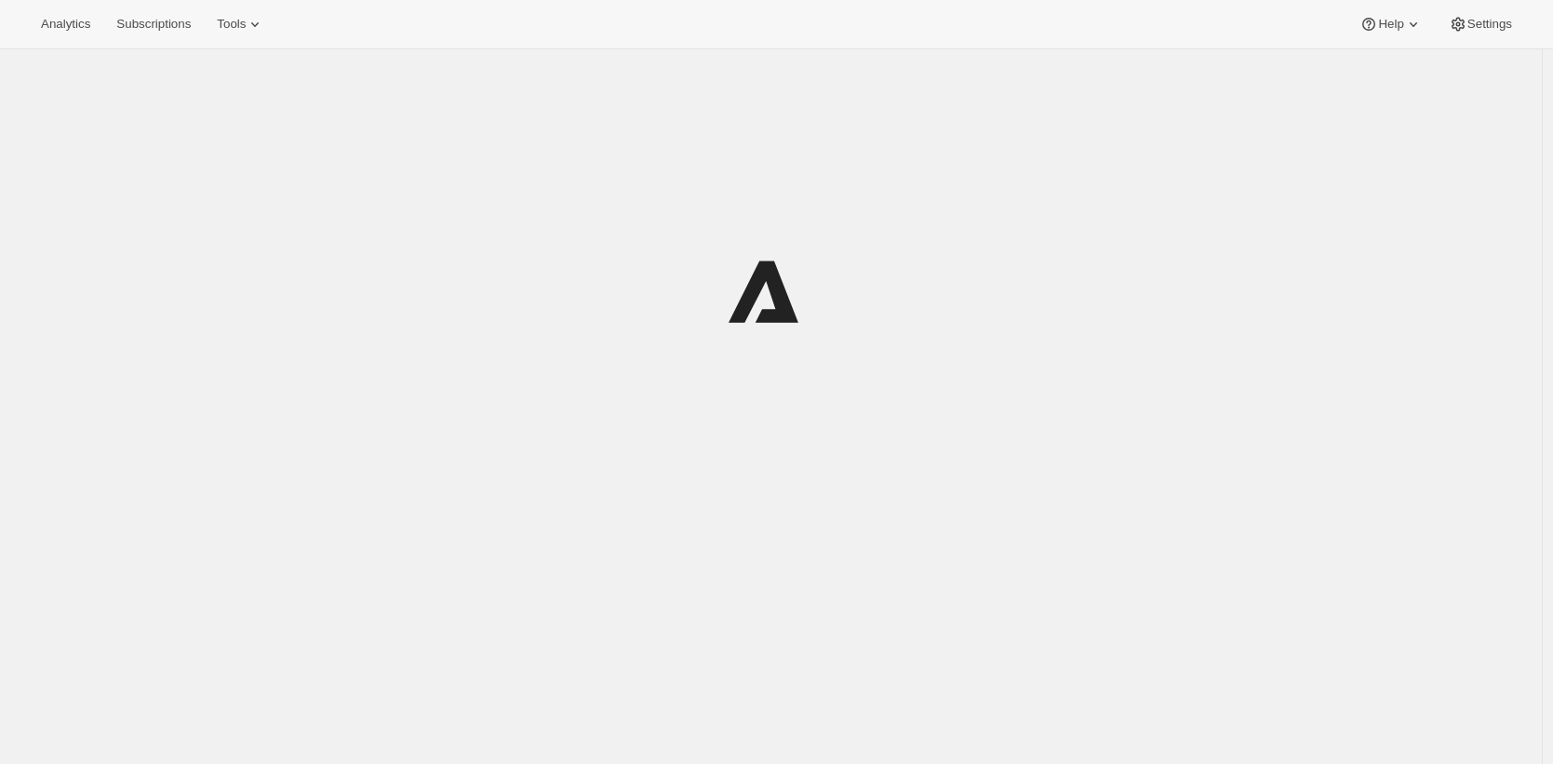  What do you see at coordinates (65, 24) in the screenshot?
I see `button: Analytics` at bounding box center [65, 24].